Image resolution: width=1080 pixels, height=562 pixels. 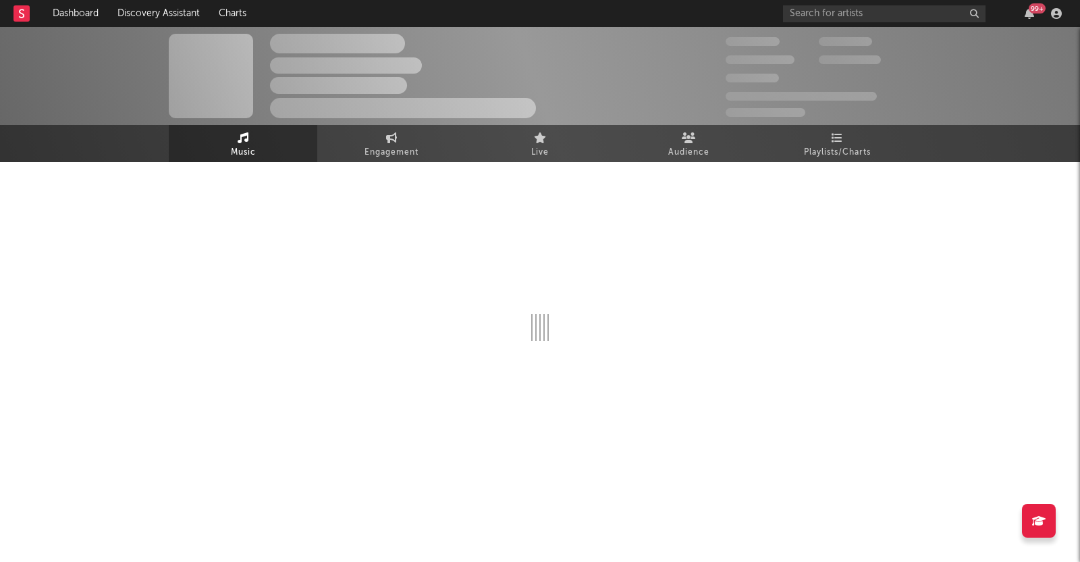 I want to click on span: Live, so click(x=540, y=153).